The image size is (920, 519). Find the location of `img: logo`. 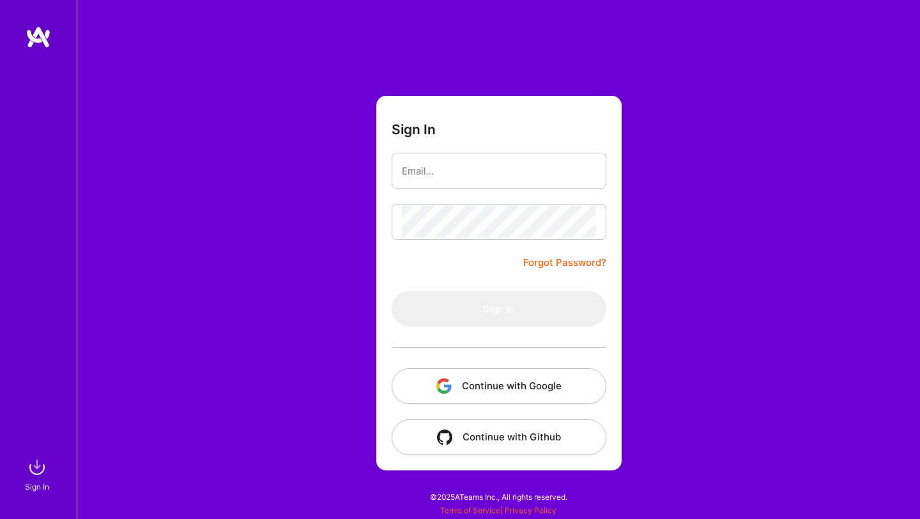

img: logo is located at coordinates (38, 37).